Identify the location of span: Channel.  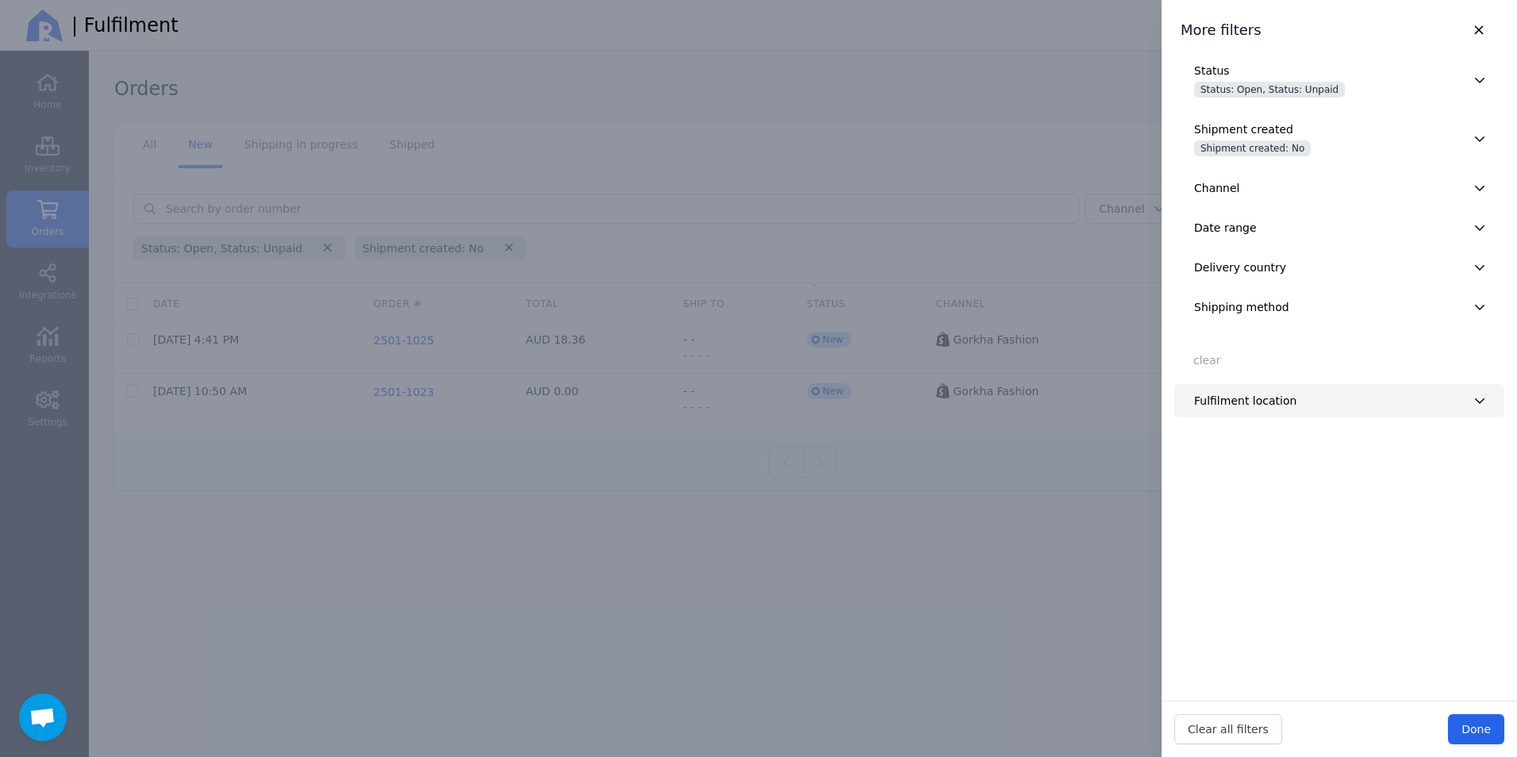
(1216, 188).